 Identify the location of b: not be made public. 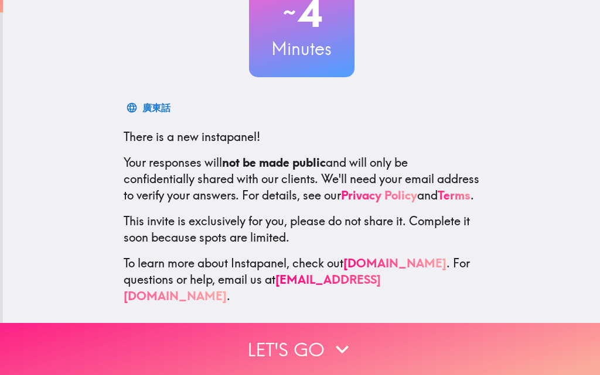
(274, 162).